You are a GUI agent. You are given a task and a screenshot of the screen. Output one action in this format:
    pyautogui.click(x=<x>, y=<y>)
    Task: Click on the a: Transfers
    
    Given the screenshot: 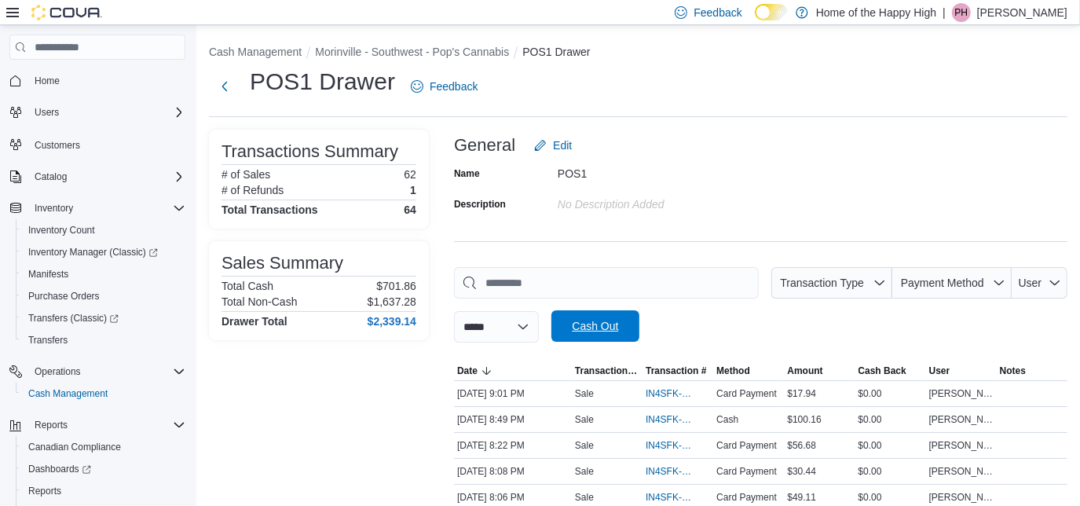 What is the action you would take?
    pyautogui.click(x=48, y=340)
    